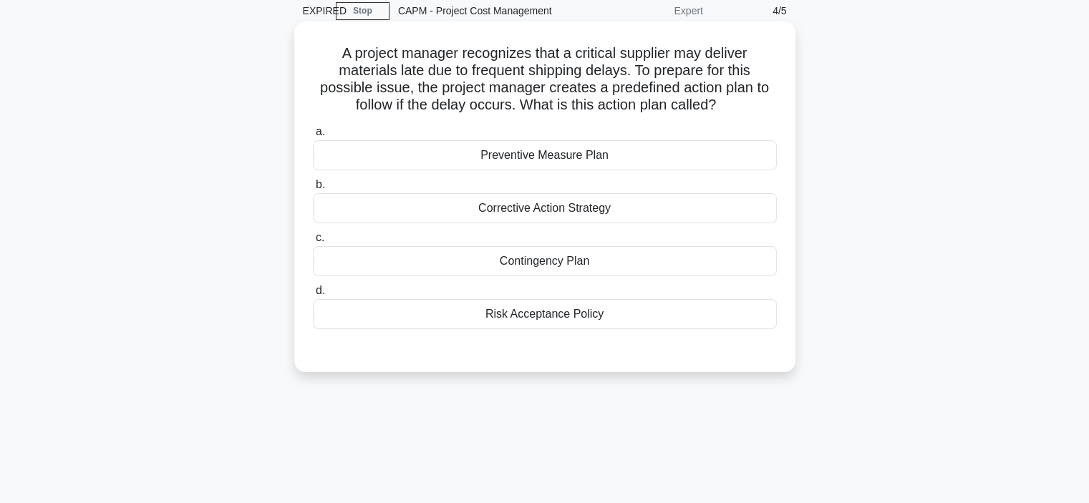  Describe the element at coordinates (320, 290) in the screenshot. I see `span: d.` at that location.